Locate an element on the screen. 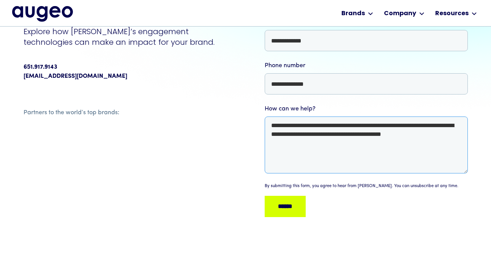 Image resolution: width=491 pixels, height=274 pixels. div: 651.917.9143 is located at coordinates (40, 67).